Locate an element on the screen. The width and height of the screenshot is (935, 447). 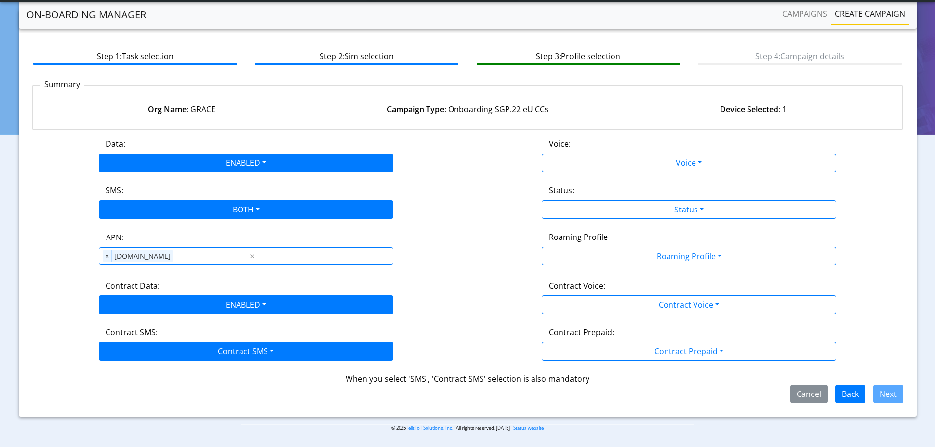
a: Telit IoT Solutions, Inc. is located at coordinates (429, 428).